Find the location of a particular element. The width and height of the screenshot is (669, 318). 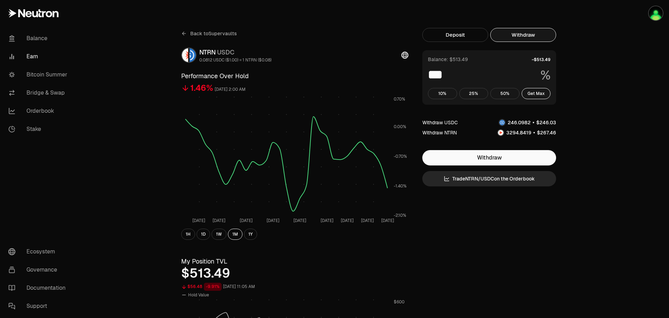

img: Antoine BdV (ATOM) is located at coordinates (656, 13).